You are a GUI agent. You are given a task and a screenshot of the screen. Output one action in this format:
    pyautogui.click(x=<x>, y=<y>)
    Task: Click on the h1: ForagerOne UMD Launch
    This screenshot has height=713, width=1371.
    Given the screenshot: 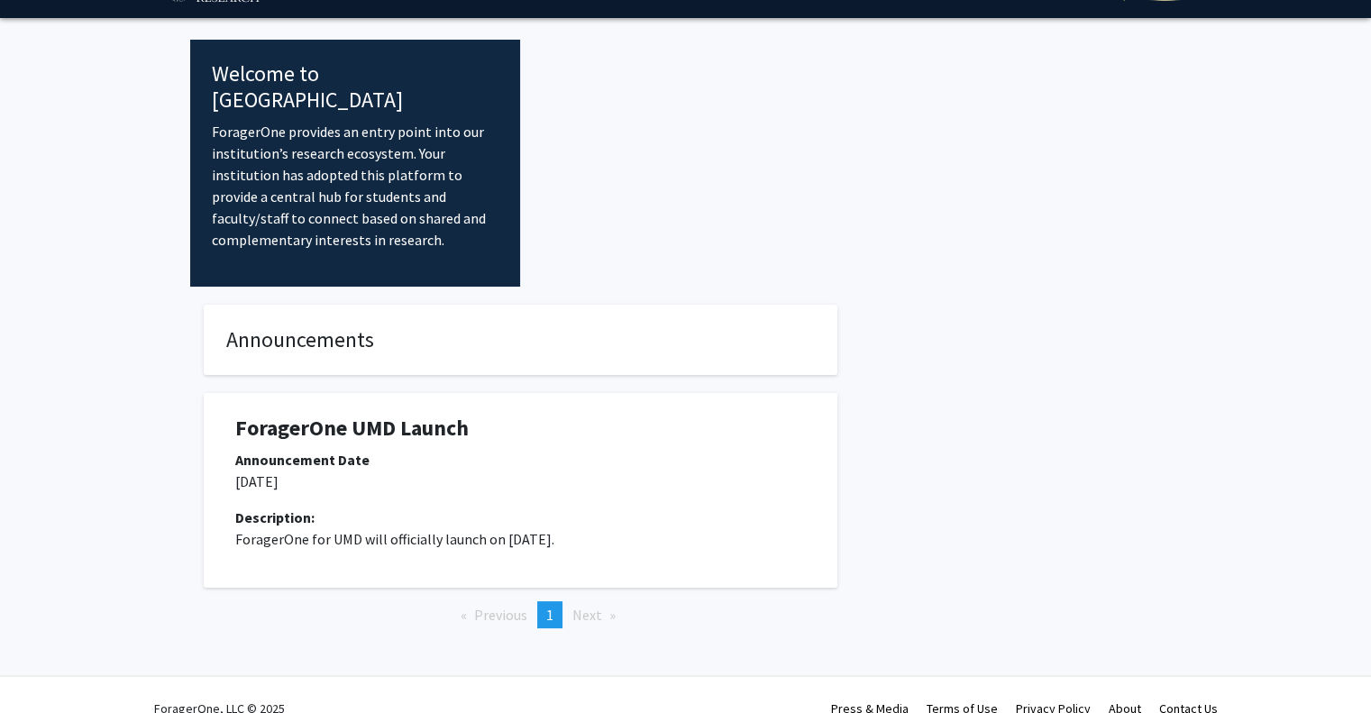 What is the action you would take?
    pyautogui.click(x=520, y=428)
    